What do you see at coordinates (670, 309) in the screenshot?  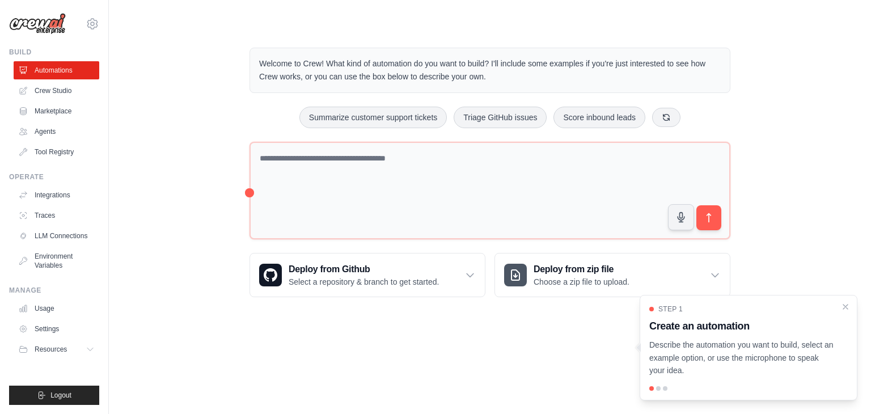 I see `span: Step 1` at bounding box center [670, 309].